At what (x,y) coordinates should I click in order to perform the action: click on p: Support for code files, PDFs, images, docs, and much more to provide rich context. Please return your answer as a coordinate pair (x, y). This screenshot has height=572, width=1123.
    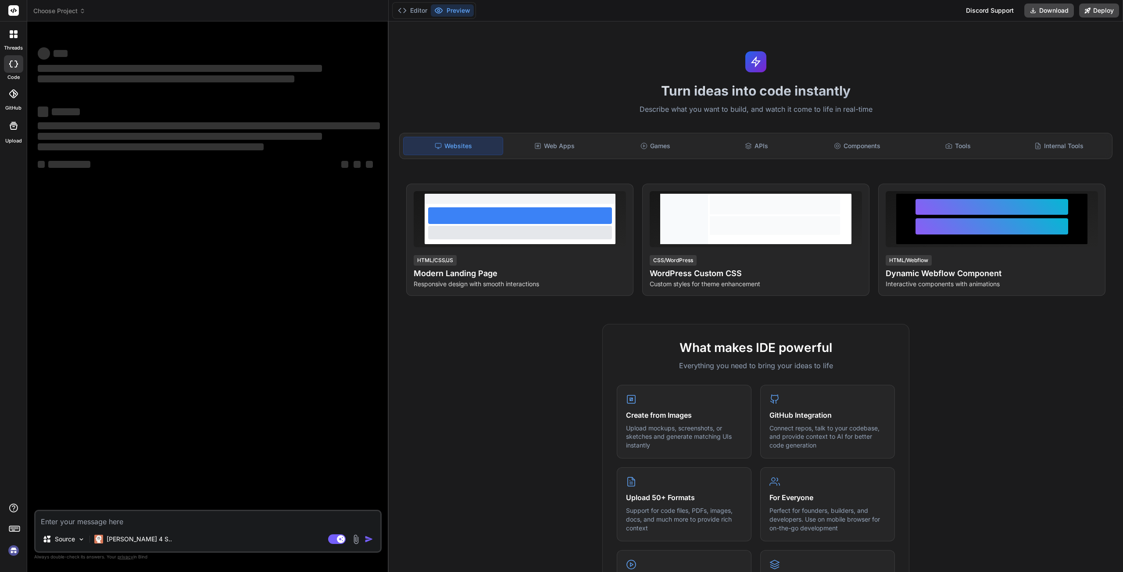
    Looking at the image, I should click on (684, 519).